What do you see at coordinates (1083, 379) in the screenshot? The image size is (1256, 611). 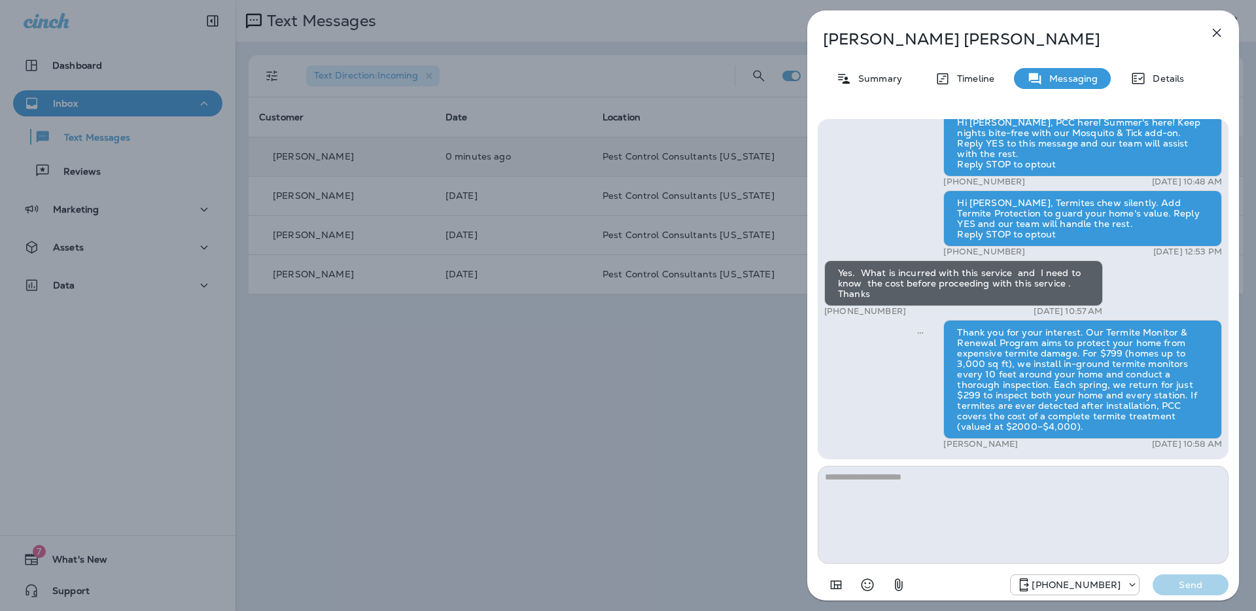 I see `div: Thank you for your interest. Our Termite Monitor & Renewal Program aims to protect your home from...` at bounding box center [1083, 379].